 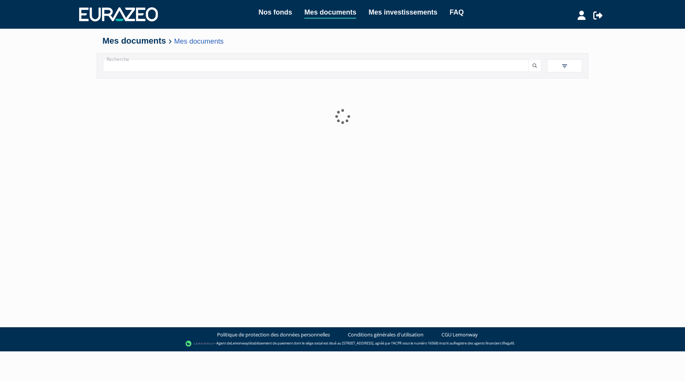 What do you see at coordinates (316, 65) in the screenshot?
I see `input: Recherche` at bounding box center [316, 65].